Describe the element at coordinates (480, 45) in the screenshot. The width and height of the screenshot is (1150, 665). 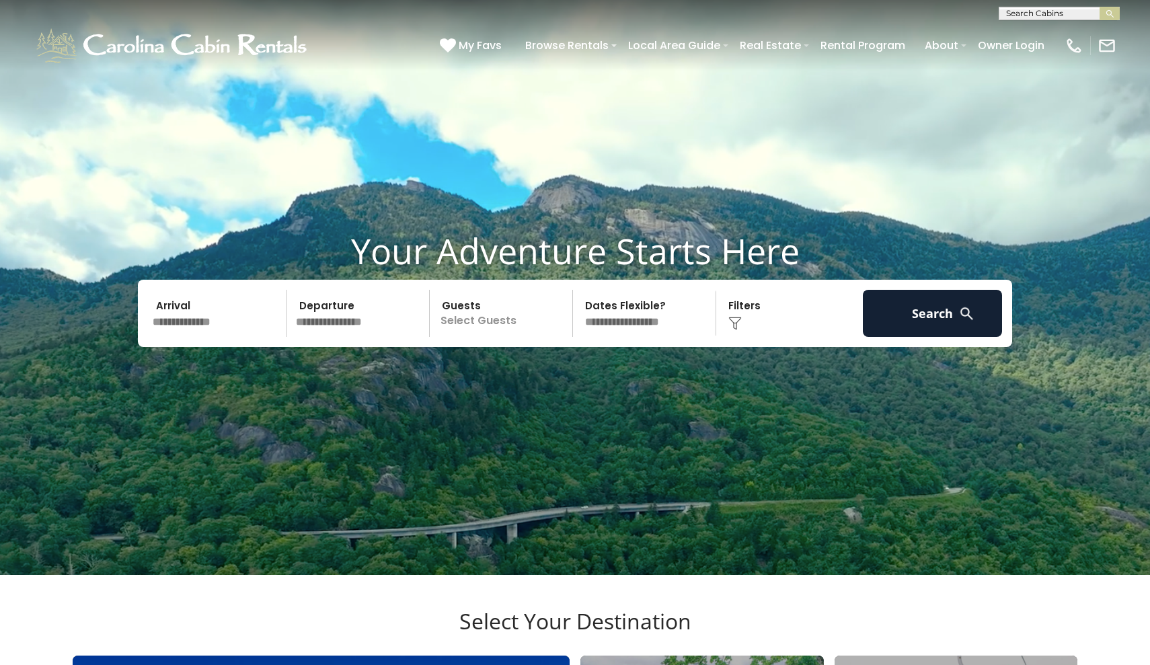
I see `span: My Favs` at that location.